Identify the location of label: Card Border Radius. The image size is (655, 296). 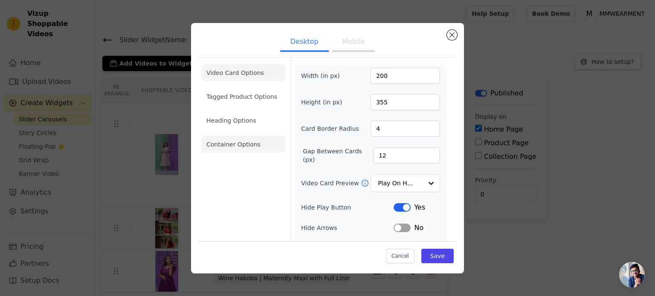
(330, 129).